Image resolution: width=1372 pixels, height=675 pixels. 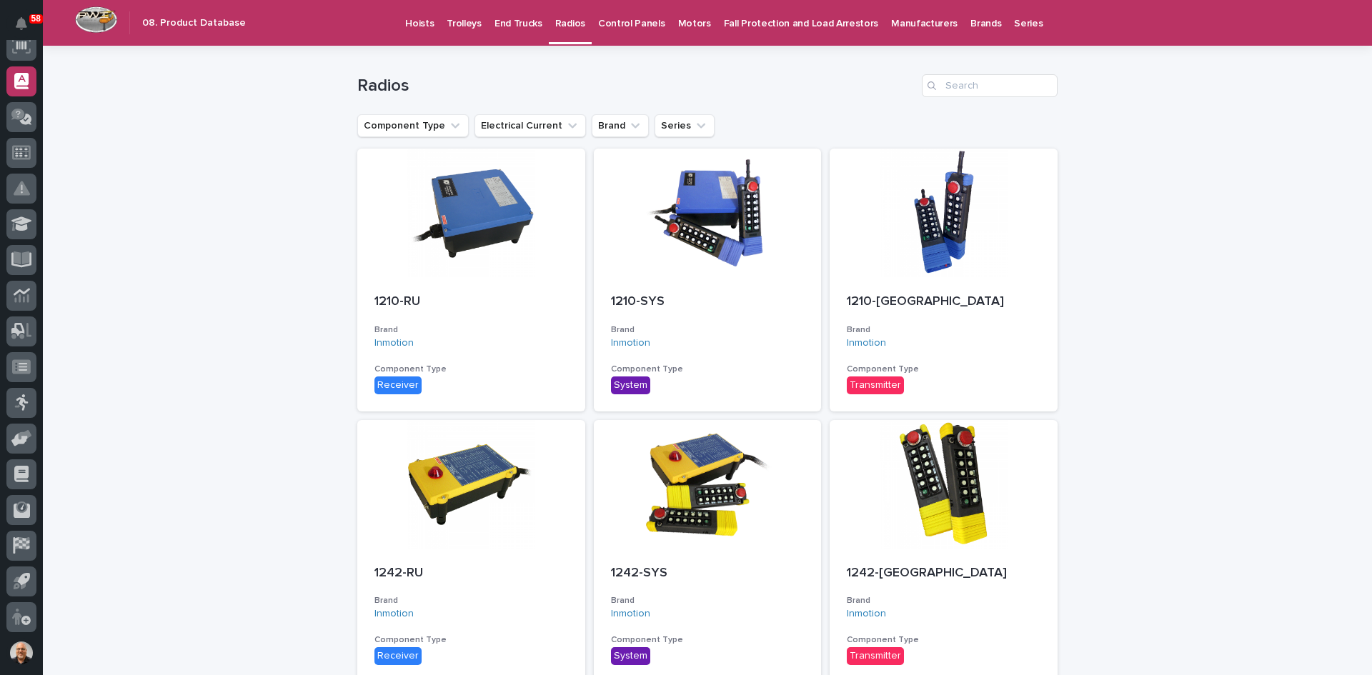 I want to click on input: Search, so click(x=990, y=86).